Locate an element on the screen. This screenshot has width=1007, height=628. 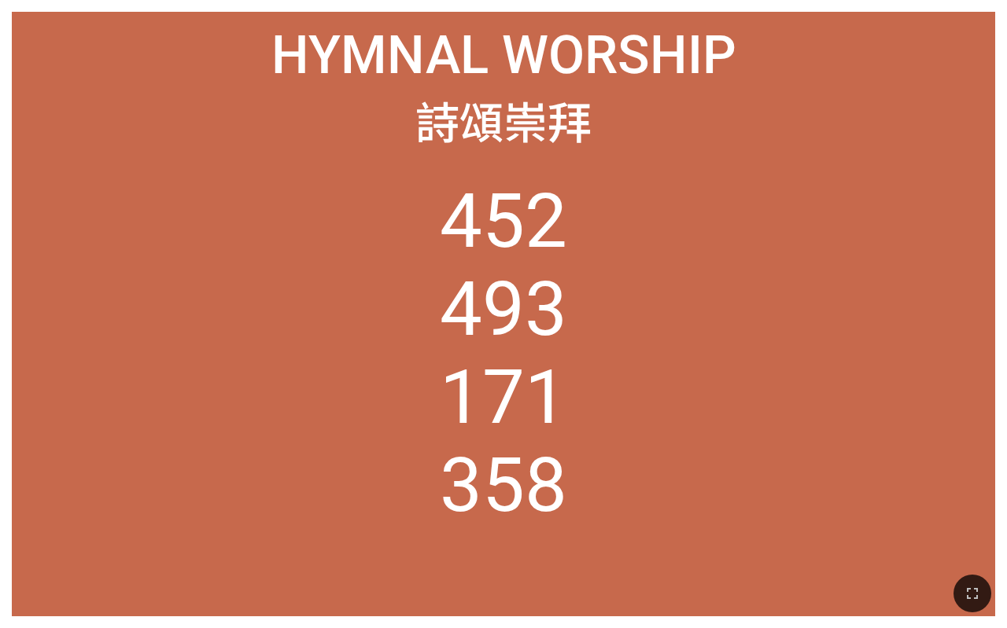
span: 詩頌崇拜 is located at coordinates (503, 120).